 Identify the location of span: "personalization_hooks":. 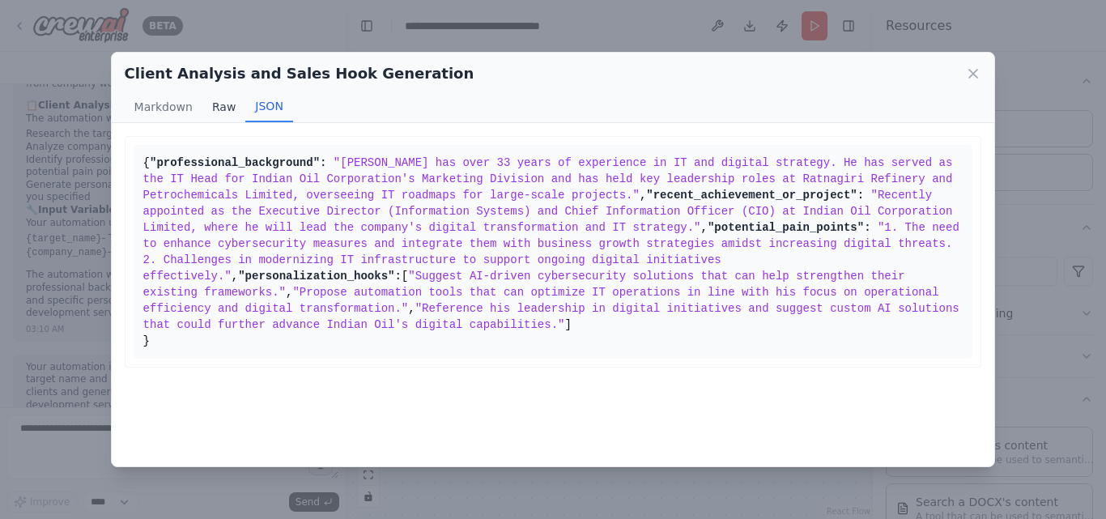
(320, 276).